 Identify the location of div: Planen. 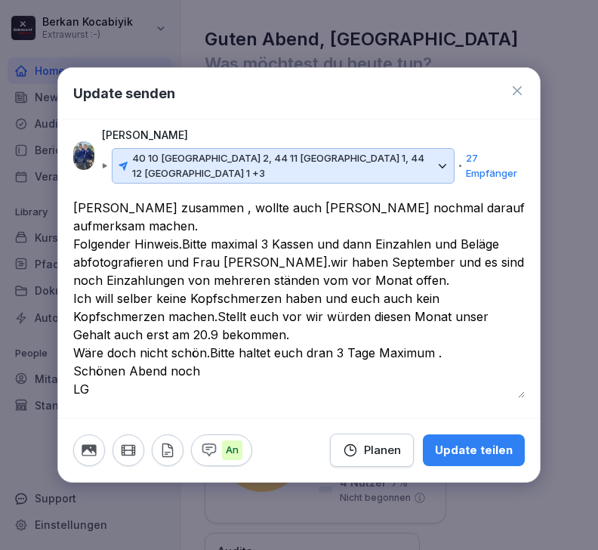
(372, 450).